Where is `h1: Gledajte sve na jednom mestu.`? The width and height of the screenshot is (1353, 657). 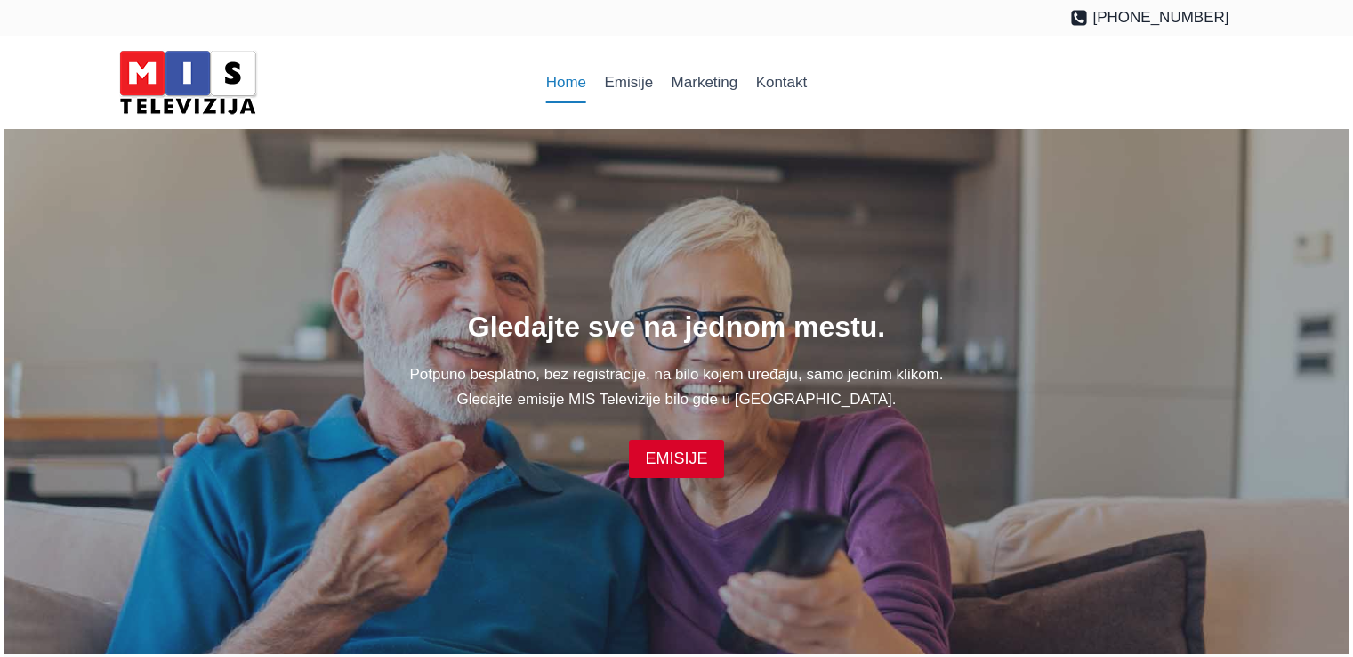
h1: Gledajte sve na jednom mestu. is located at coordinates (677, 327).